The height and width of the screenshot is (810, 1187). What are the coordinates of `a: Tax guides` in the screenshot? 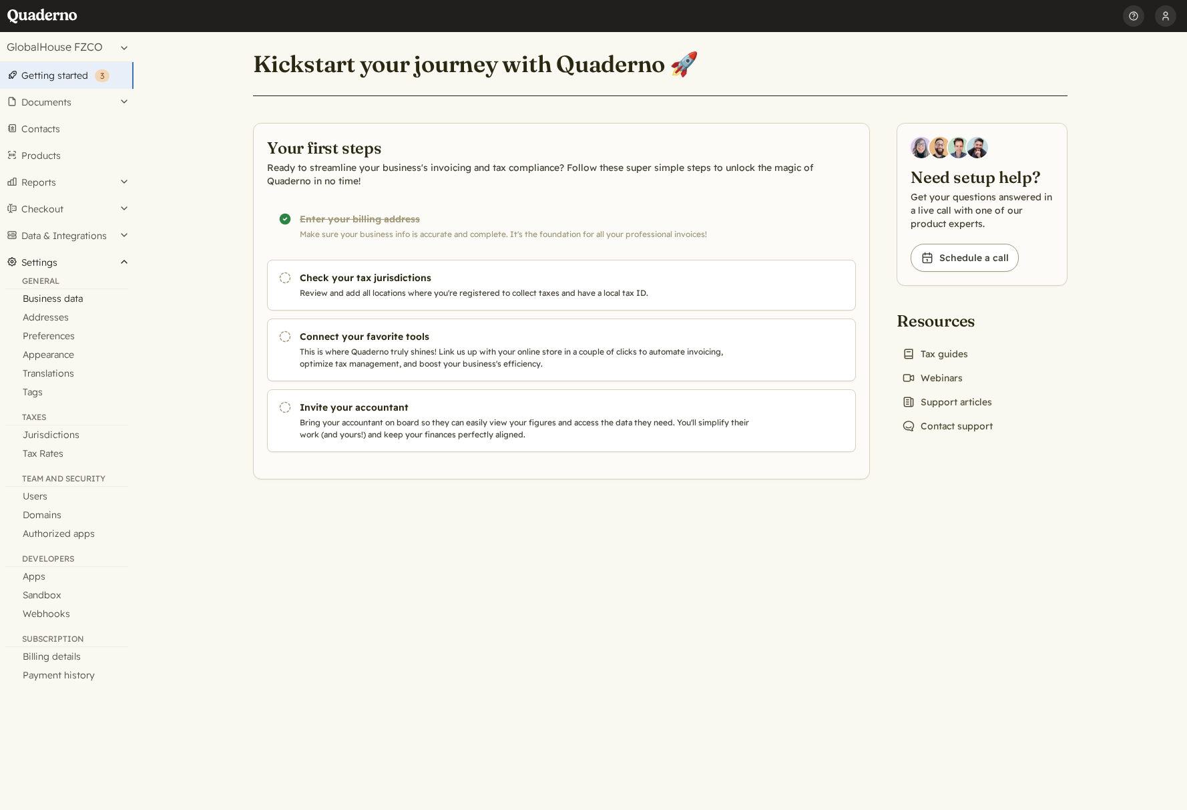 It's located at (934, 354).